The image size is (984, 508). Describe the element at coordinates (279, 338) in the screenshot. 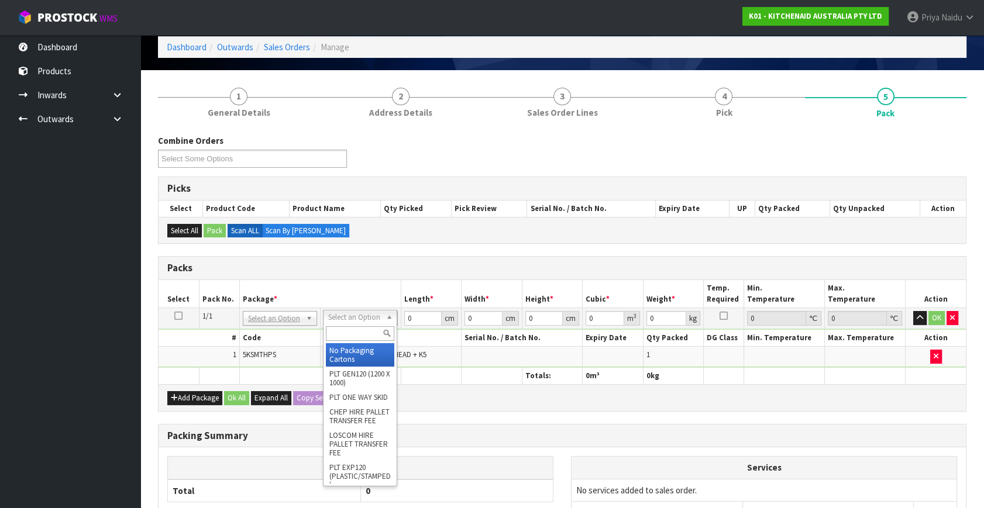

I see `th: Code` at that location.